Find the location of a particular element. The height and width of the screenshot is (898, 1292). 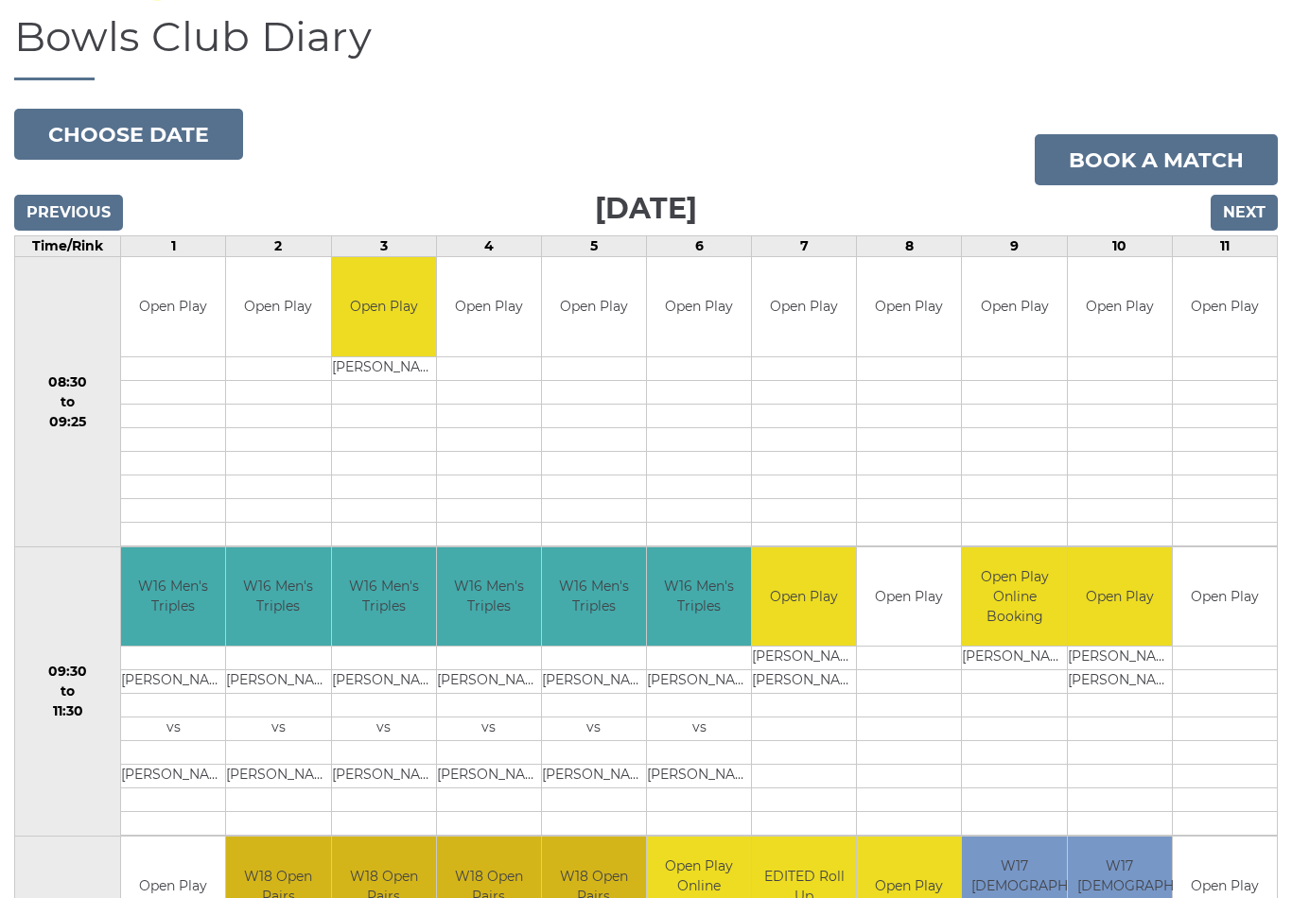

td: Open Play Online Booking is located at coordinates (1014, 597).